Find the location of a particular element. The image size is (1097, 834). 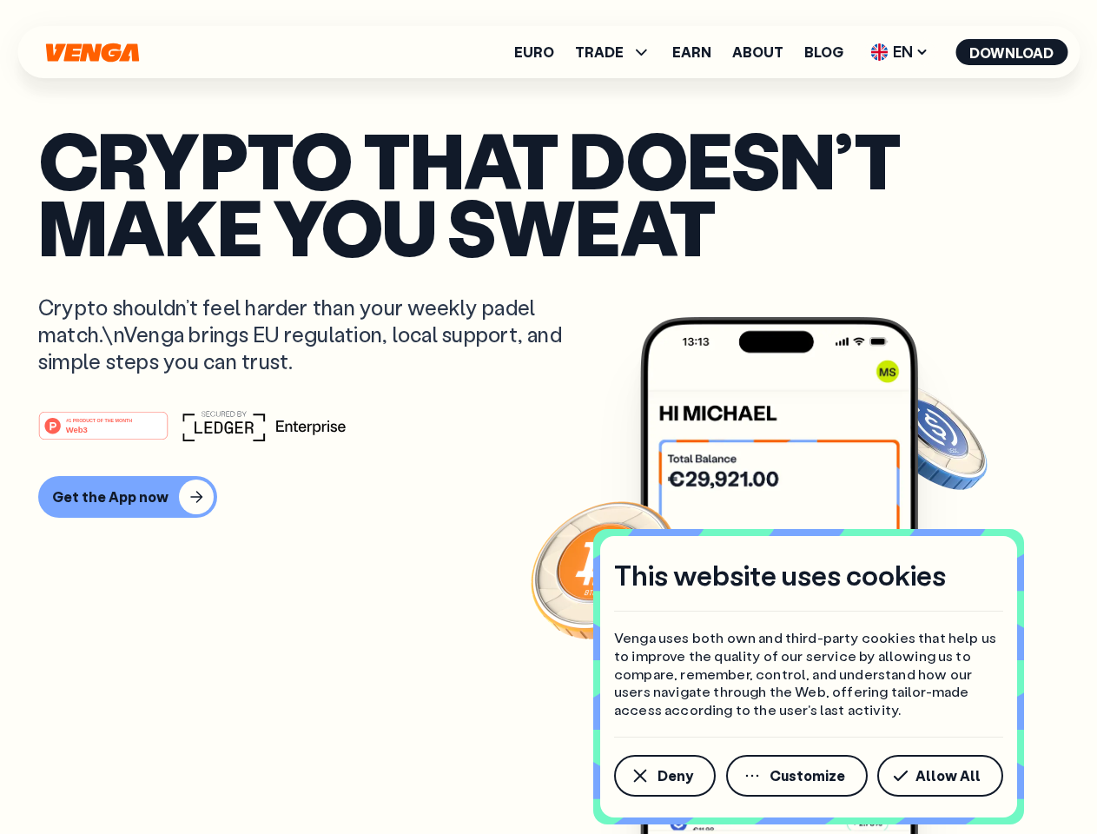

a: Download is located at coordinates (1011, 52).